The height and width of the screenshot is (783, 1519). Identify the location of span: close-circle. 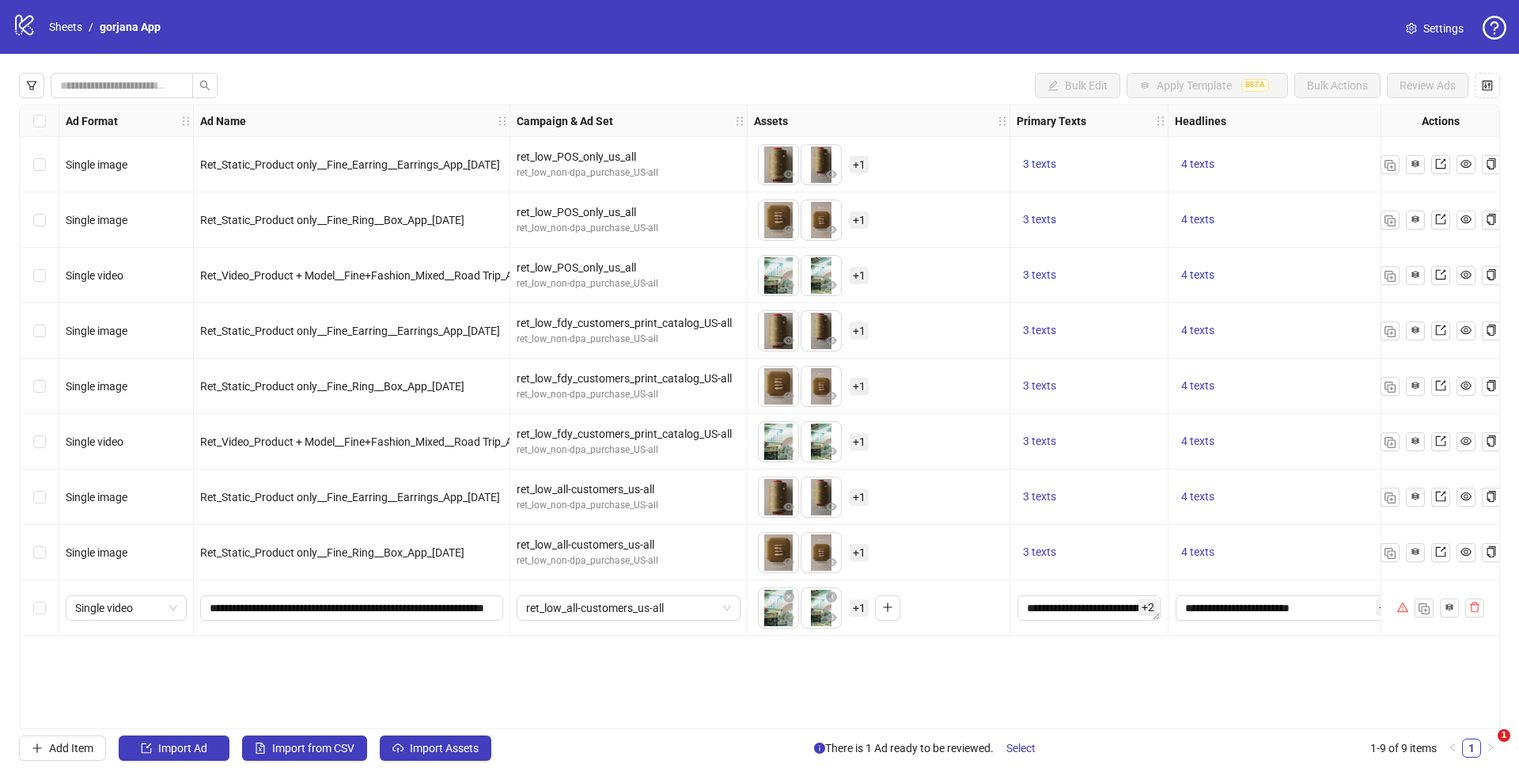
(832, 597).